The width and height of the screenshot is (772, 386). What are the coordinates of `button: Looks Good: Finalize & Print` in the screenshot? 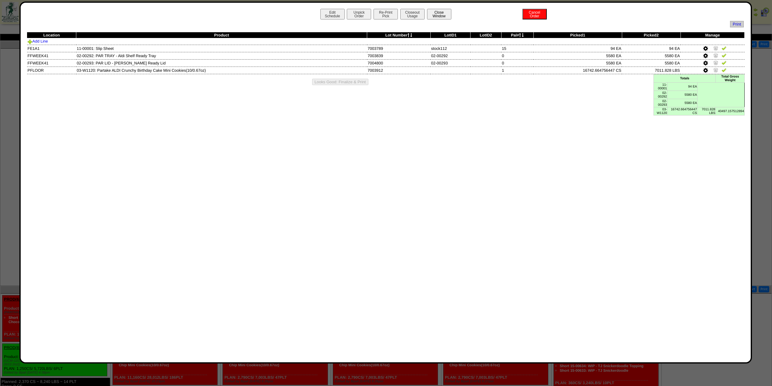 It's located at (340, 82).